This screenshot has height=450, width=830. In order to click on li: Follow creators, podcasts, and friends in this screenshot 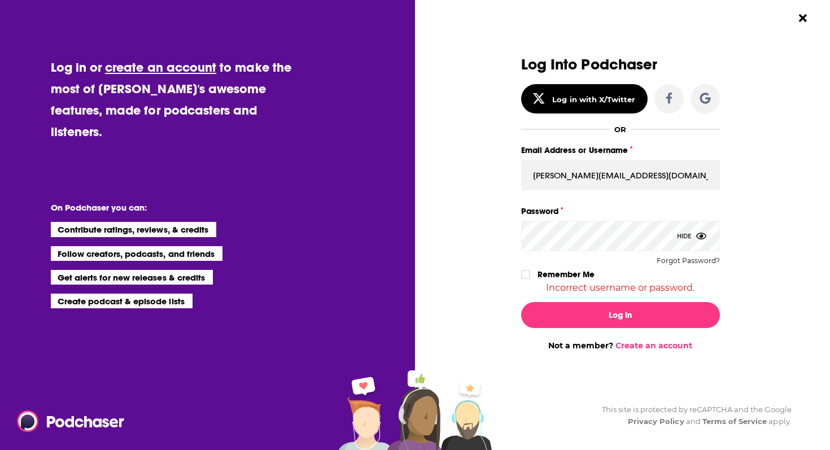, I will do `click(137, 254)`.